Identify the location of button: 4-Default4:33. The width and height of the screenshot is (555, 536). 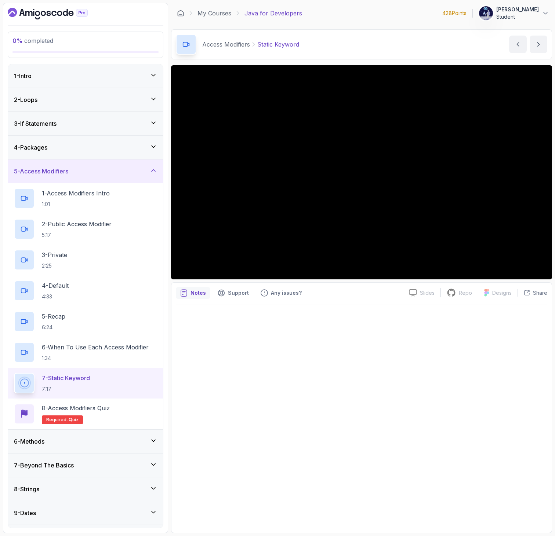
(85, 291).